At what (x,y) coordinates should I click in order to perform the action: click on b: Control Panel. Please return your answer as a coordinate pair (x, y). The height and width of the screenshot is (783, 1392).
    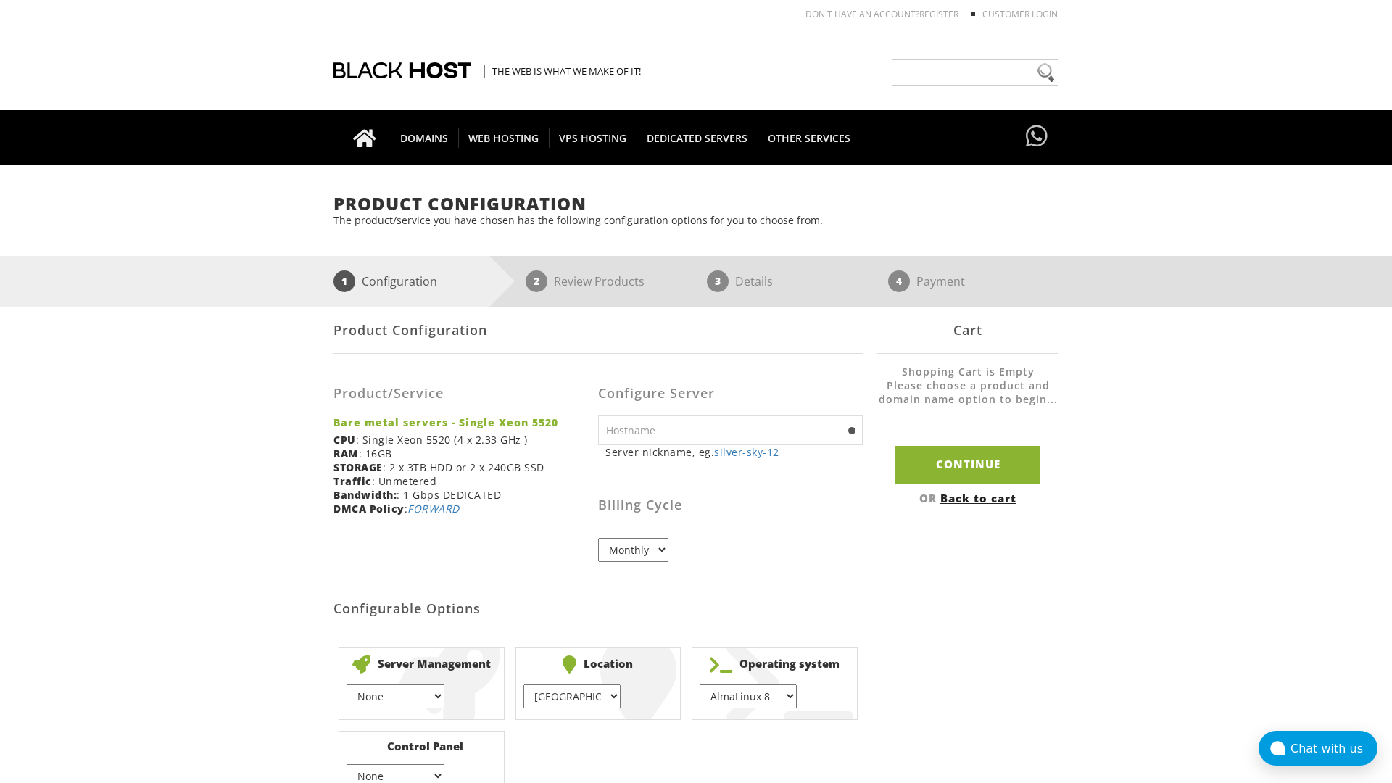
    Looking at the image, I should click on (421, 746).